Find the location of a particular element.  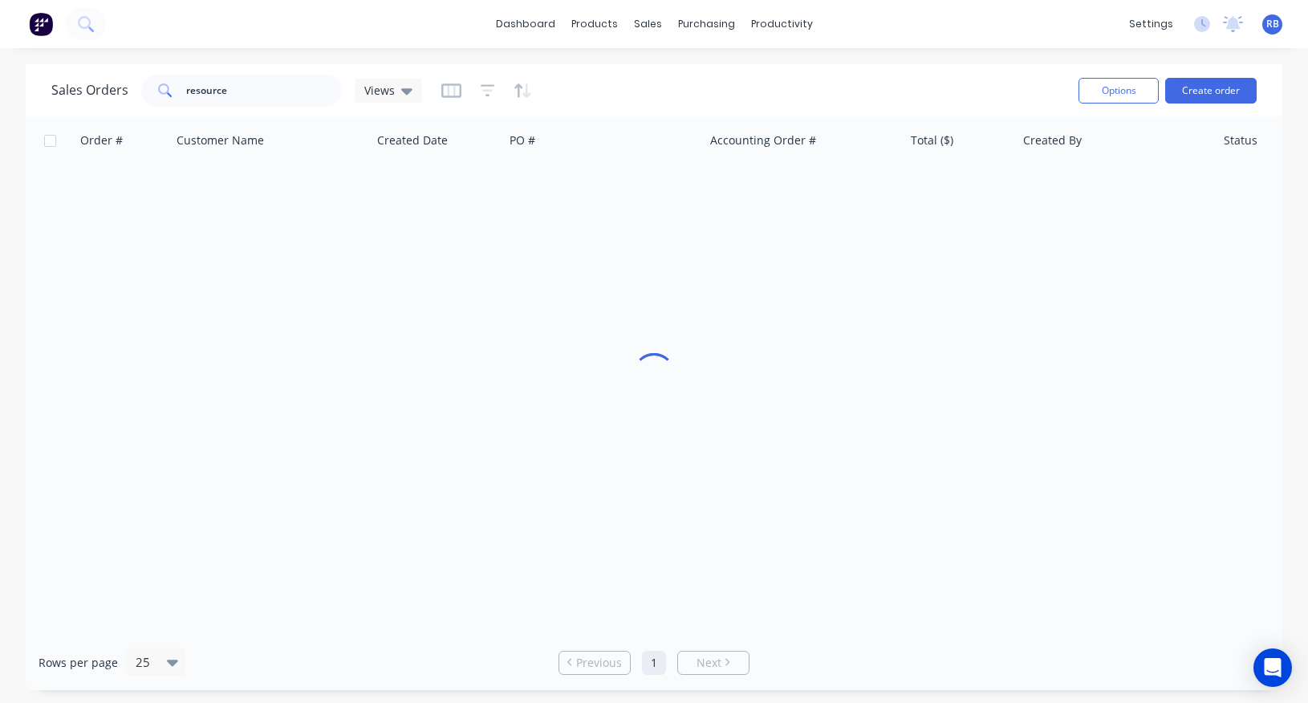

div: Status is located at coordinates (1241, 140).